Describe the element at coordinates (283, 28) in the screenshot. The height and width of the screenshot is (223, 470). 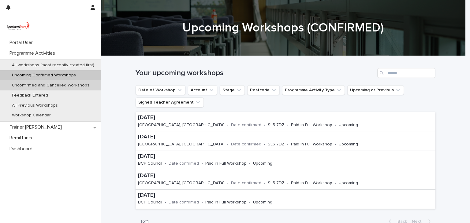
I see `h1: Upcoming Workshops (CONFIRMED)` at that location.